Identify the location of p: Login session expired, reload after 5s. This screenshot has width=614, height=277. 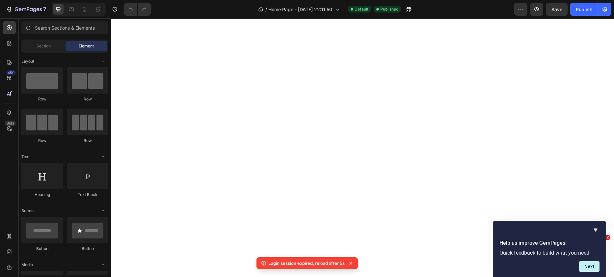
(306, 263).